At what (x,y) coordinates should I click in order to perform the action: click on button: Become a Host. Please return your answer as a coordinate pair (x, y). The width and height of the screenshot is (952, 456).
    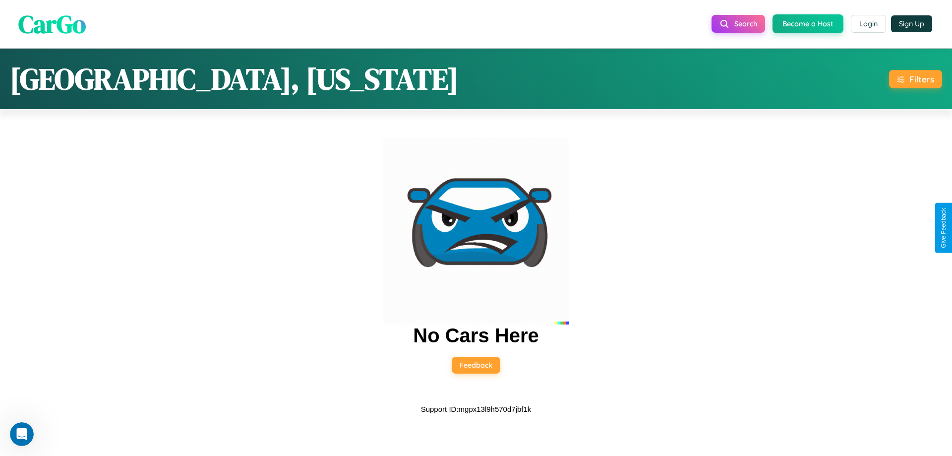
    Looking at the image, I should click on (808, 24).